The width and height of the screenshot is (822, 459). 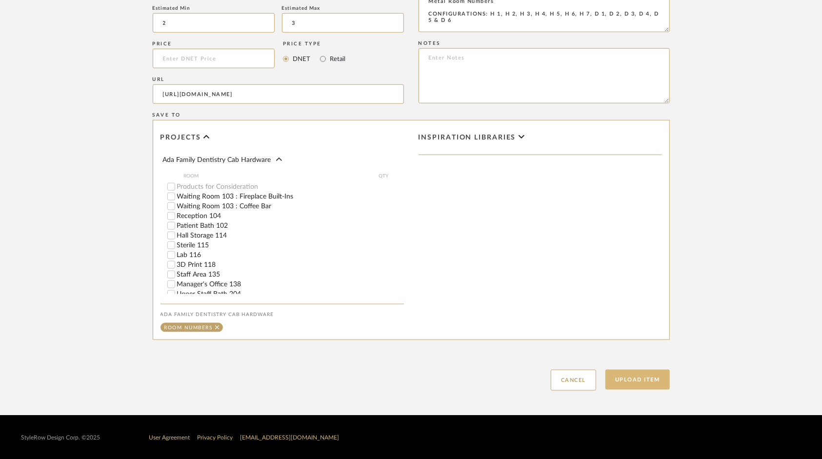 I want to click on label: 3D Print 118, so click(x=290, y=265).